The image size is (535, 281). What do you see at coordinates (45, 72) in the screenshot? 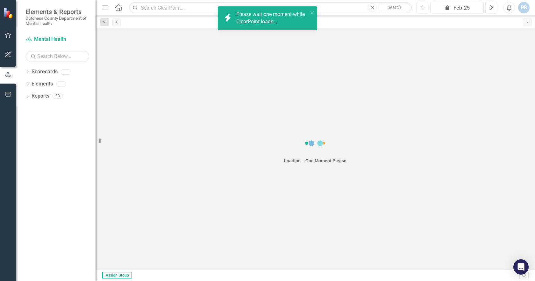
I see `a: Scorecards` at bounding box center [45, 72].